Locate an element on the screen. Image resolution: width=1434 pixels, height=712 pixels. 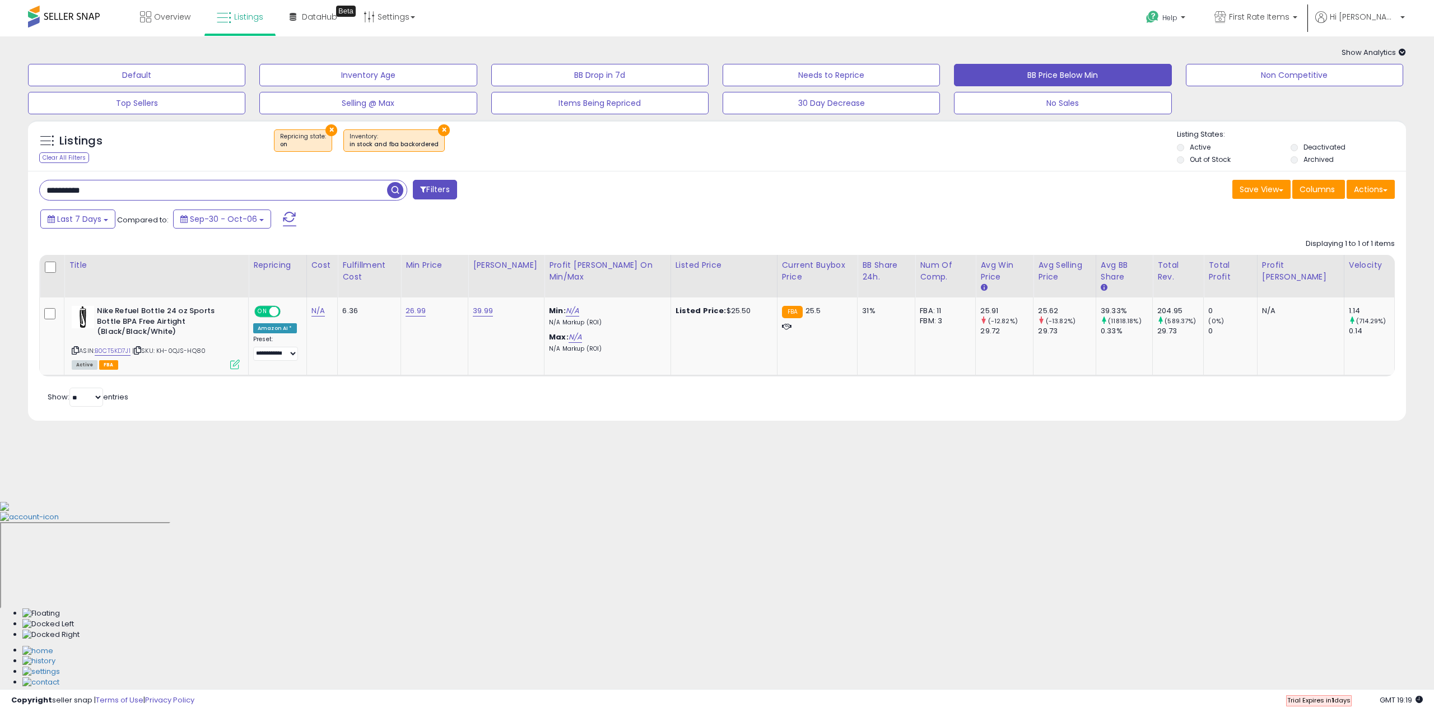
label: Out of Stock is located at coordinates (1210, 159).